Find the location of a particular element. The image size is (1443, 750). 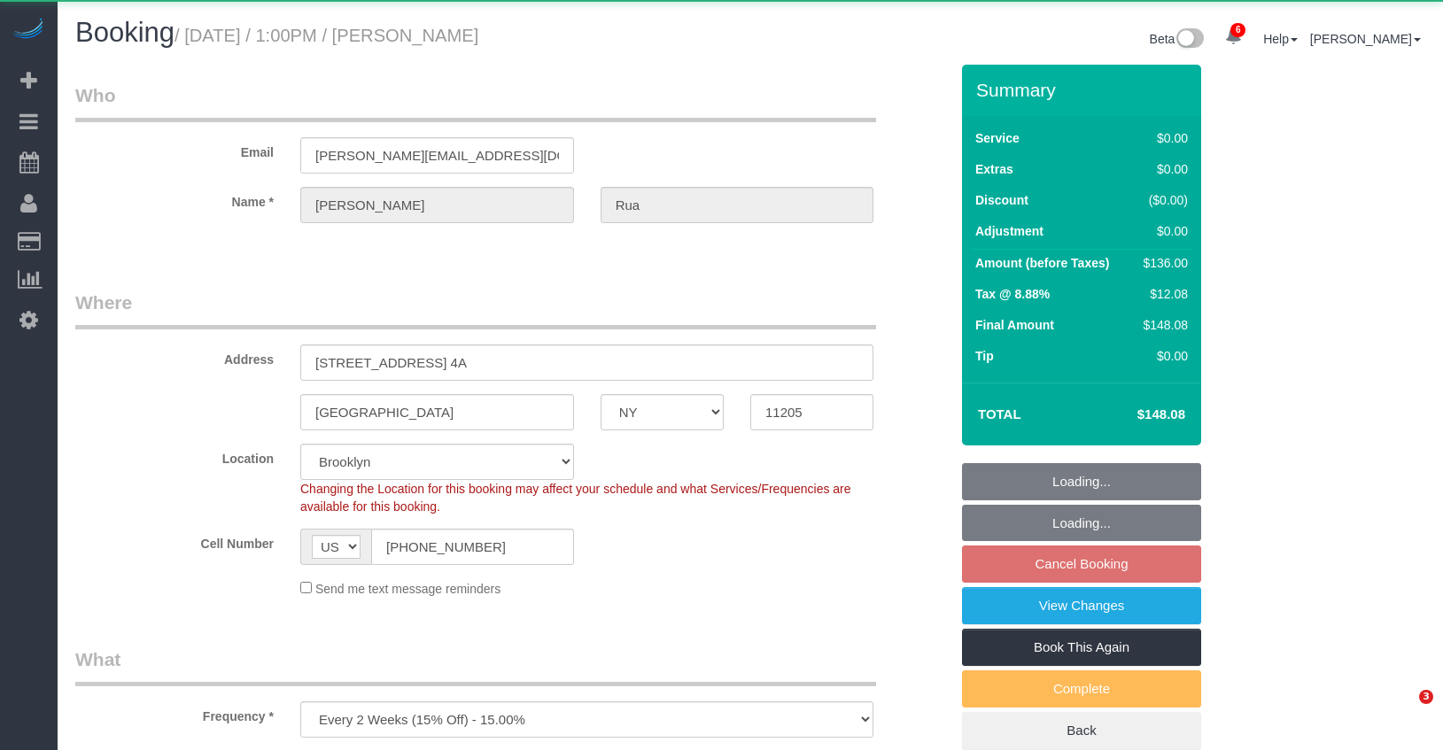

label: Frequency * is located at coordinates (175, 713).